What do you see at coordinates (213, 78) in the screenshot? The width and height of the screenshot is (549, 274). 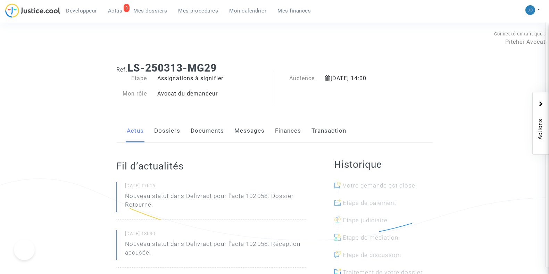 I see `div: Assignations à signifier` at bounding box center [213, 78].